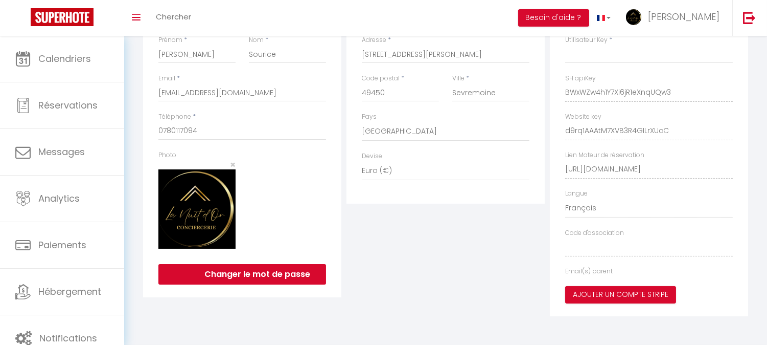  Describe the element at coordinates (167, 155) in the screenshot. I see `label: Photo` at that location.